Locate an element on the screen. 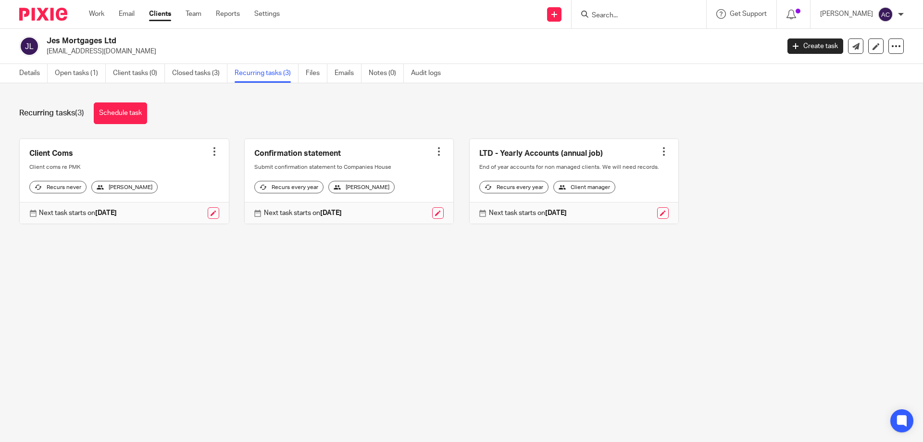 The image size is (923, 442). div: Client manager is located at coordinates (584, 187).